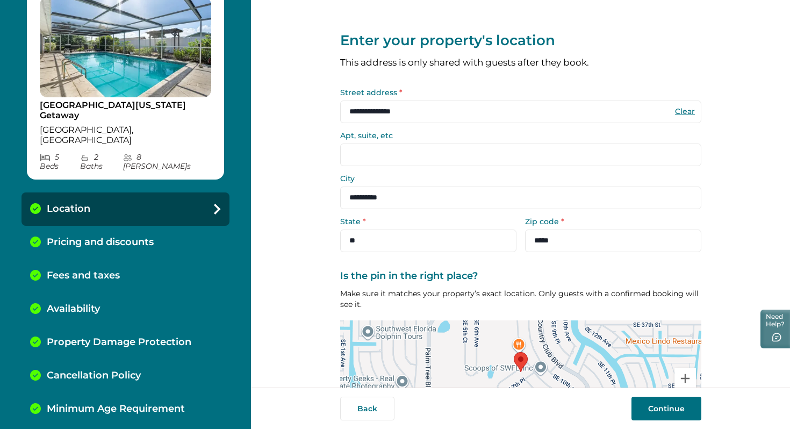 Image resolution: width=790 pixels, height=429 pixels. What do you see at coordinates (517, 135) in the screenshot?
I see `label: Apt, suite, etc` at bounding box center [517, 135].